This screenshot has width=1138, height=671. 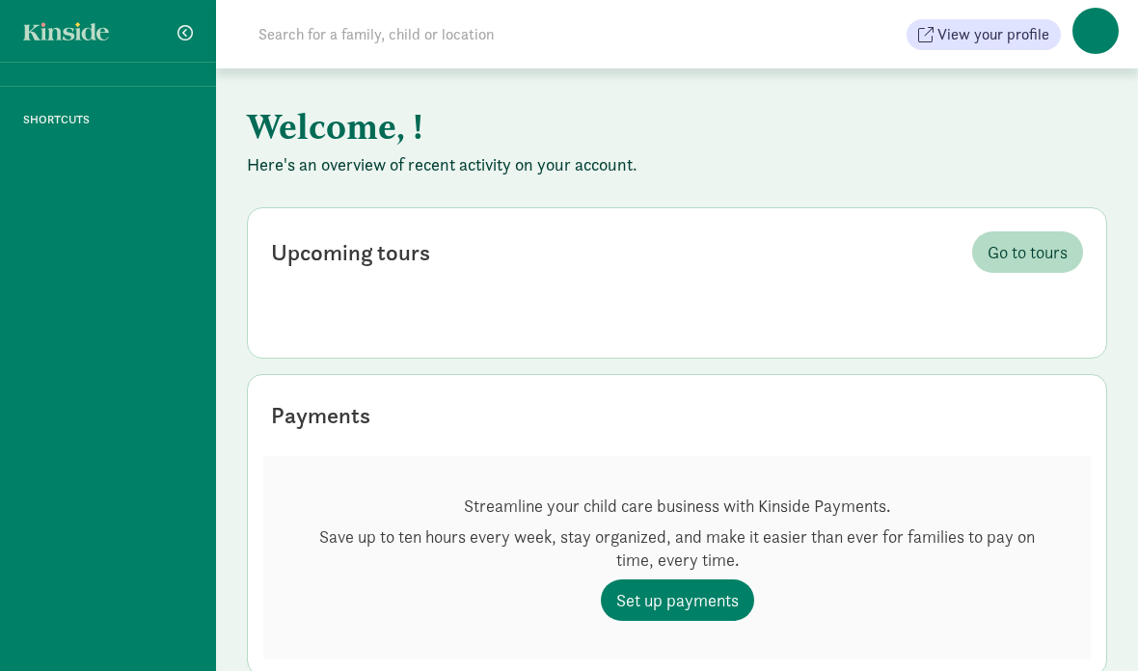 What do you see at coordinates (1027, 252) in the screenshot?
I see `a: Go to tours` at bounding box center [1027, 252].